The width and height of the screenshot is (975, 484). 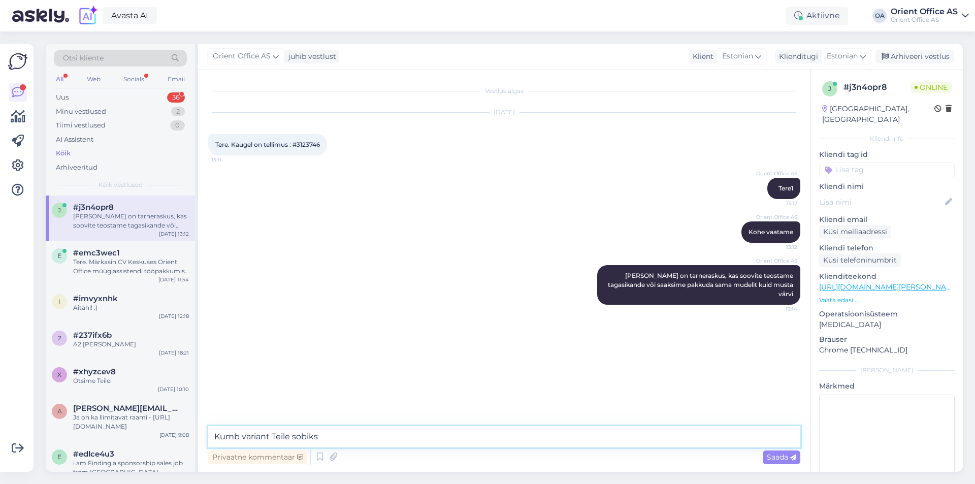 I want to click on textarea: Kumb variant Teile sobiks, so click(x=504, y=437).